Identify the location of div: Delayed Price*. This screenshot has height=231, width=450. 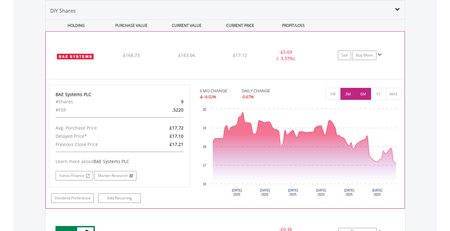
(97, 136).